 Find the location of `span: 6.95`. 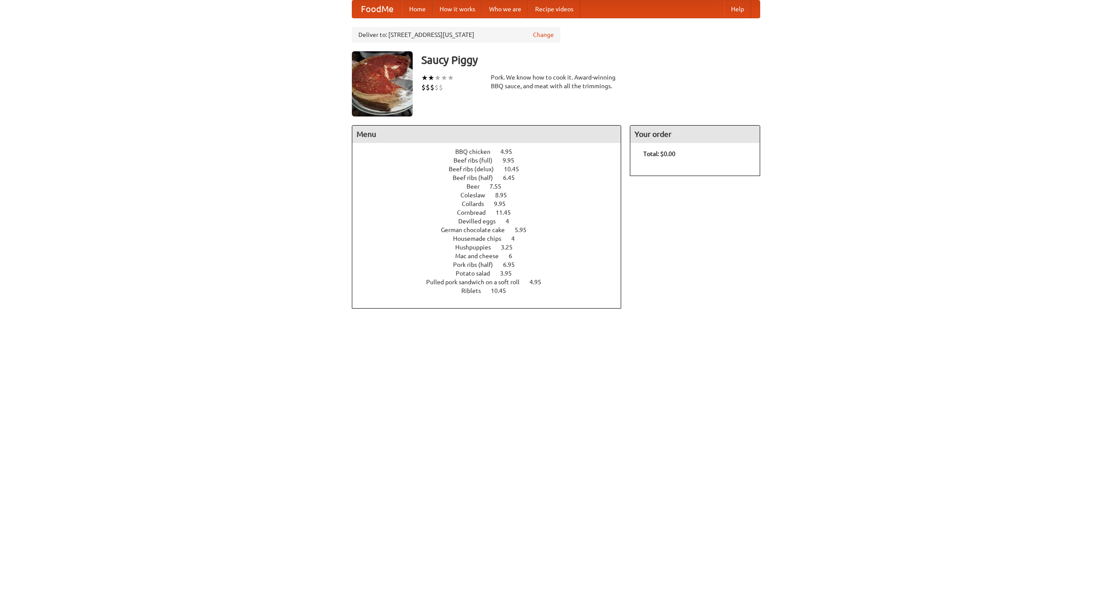

span: 6.95 is located at coordinates (513, 265).